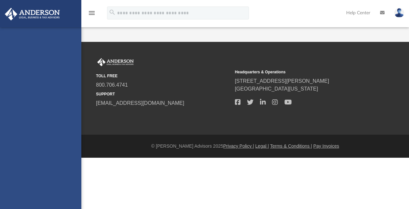 The height and width of the screenshot is (209, 409). Describe the element at coordinates (92, 15) in the screenshot. I see `a: menu` at that location.